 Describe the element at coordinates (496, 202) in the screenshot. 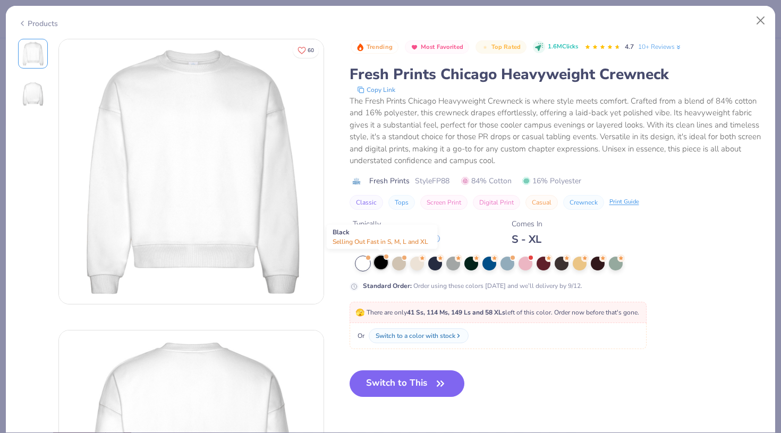

I see `button: Digital Print` at that location.